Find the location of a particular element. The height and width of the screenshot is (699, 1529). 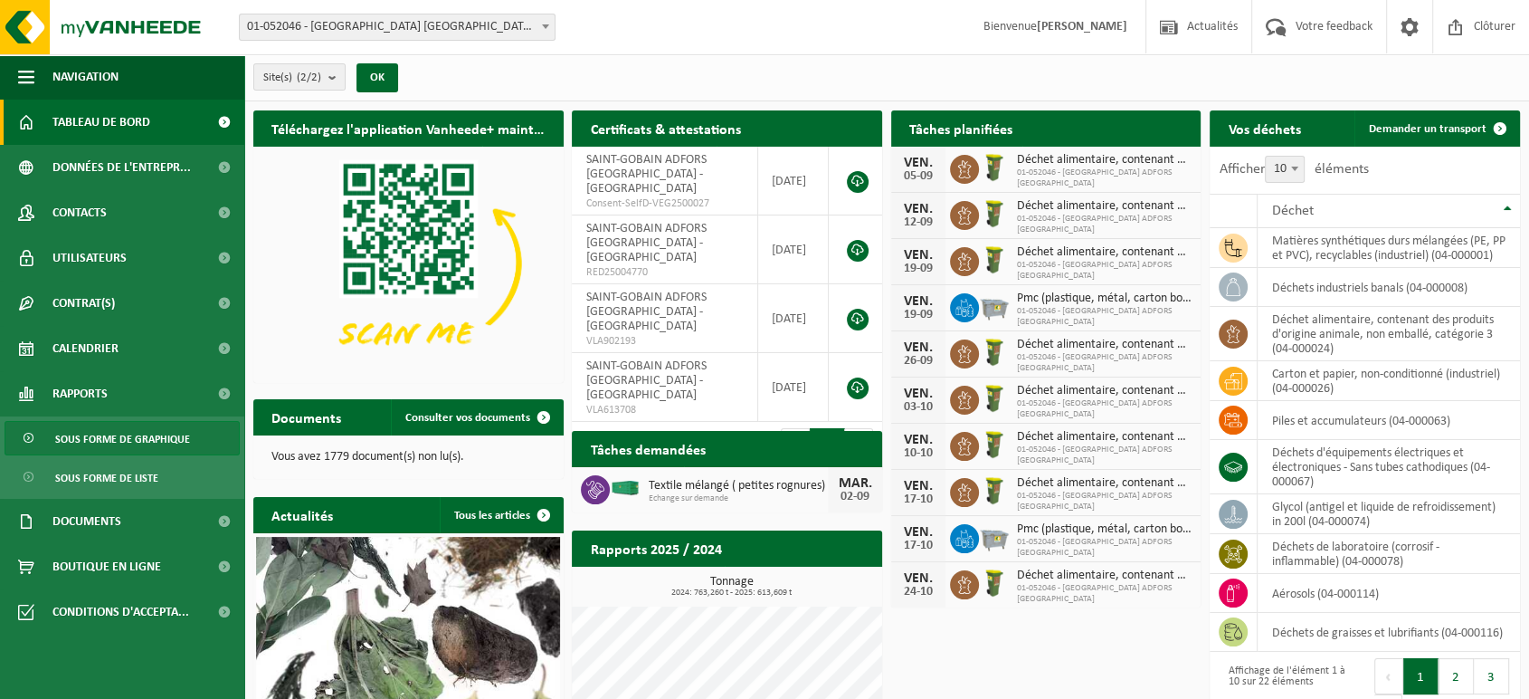

td: déchet alimentaire, contenant des produits d'origine animale, non emballé, catégorie 3 (04-000024) is located at coordinates (1389, 334).